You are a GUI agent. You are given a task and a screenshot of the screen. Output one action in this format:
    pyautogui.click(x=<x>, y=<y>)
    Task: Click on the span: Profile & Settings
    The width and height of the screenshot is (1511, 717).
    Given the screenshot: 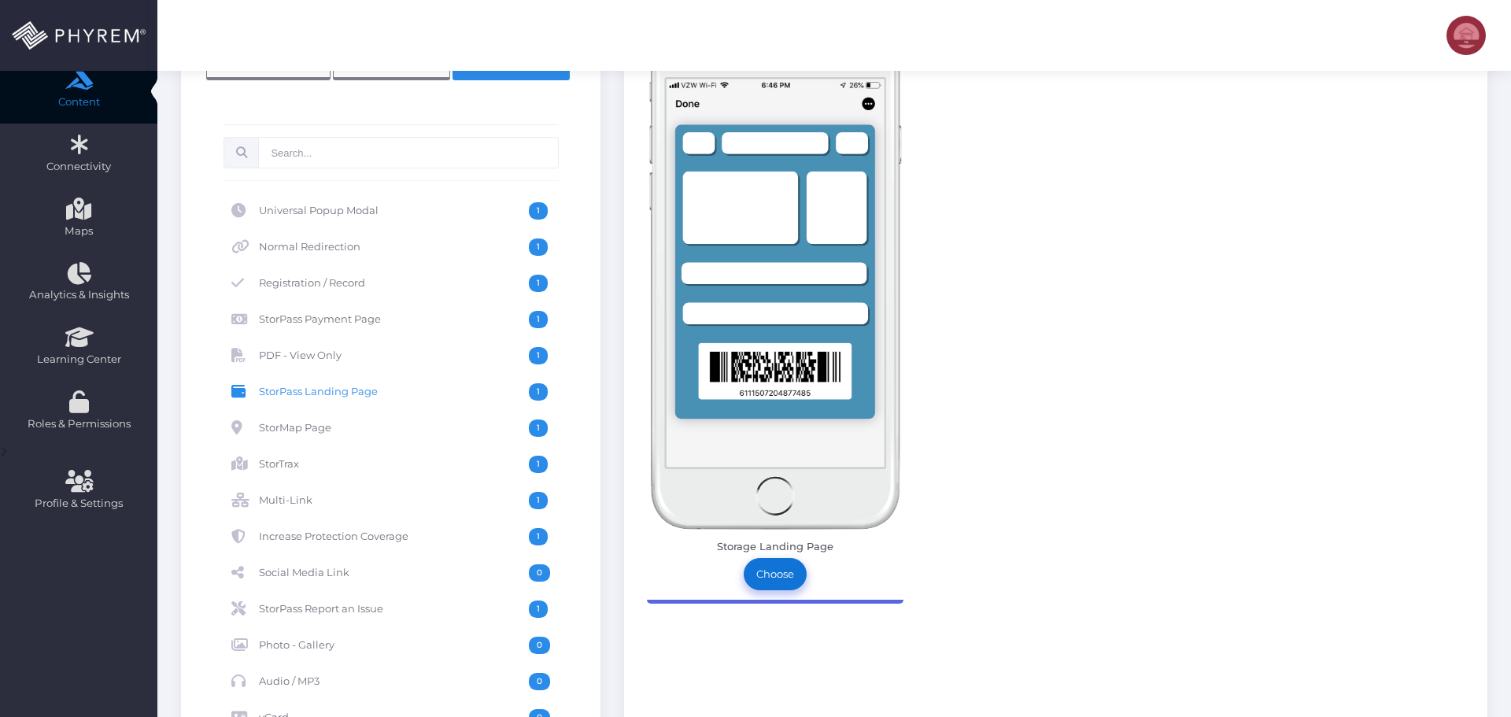 What is the action you would take?
    pyautogui.click(x=79, y=504)
    